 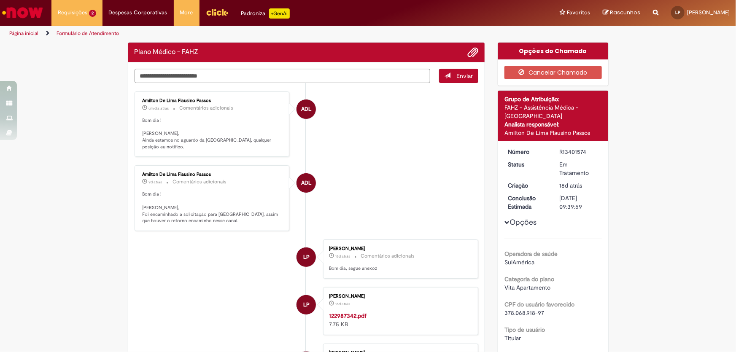 What do you see at coordinates (159, 108) in the screenshot?
I see `time: 28/08/2025 10:39:42` at bounding box center [159, 108].